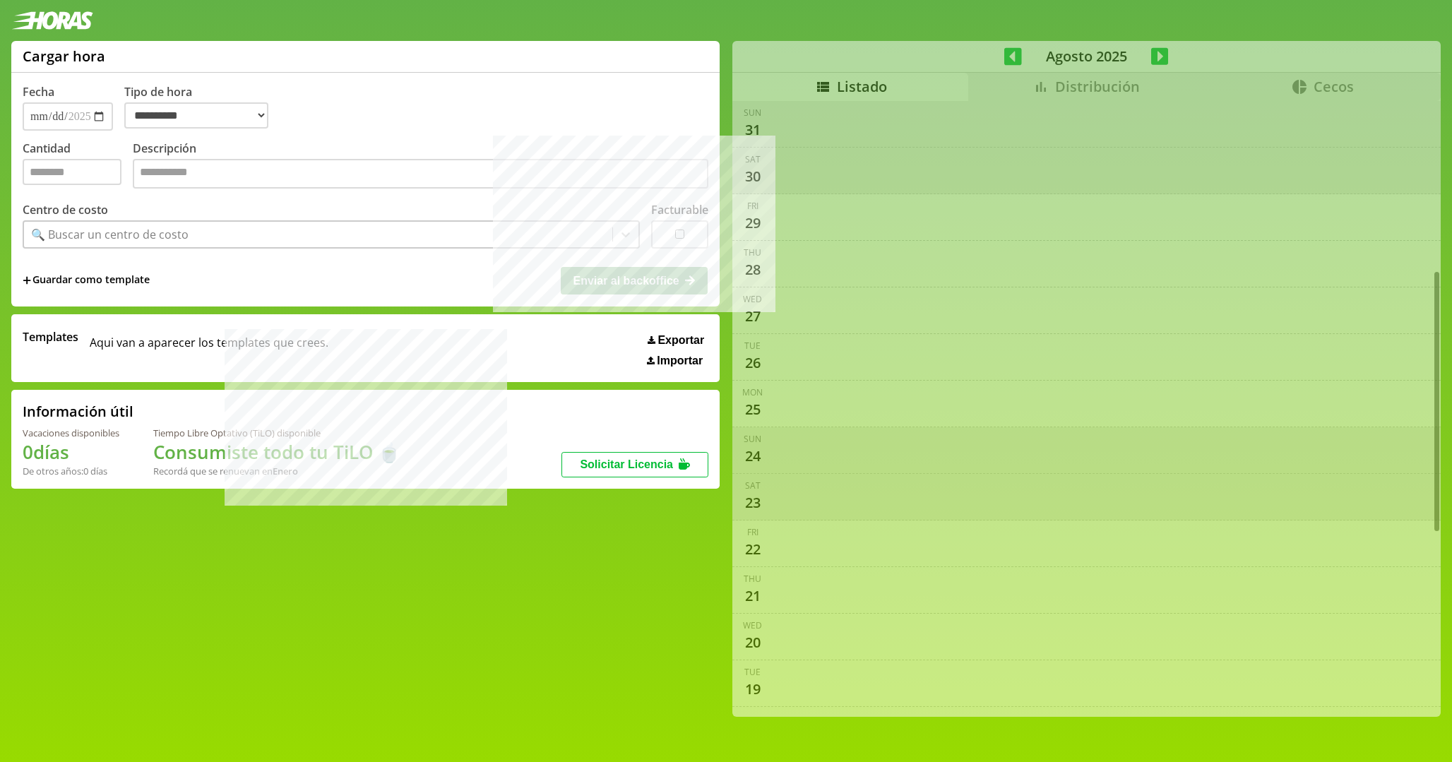  What do you see at coordinates (71, 433) in the screenshot?
I see `div: Vacaciones disponibles` at bounding box center [71, 433].